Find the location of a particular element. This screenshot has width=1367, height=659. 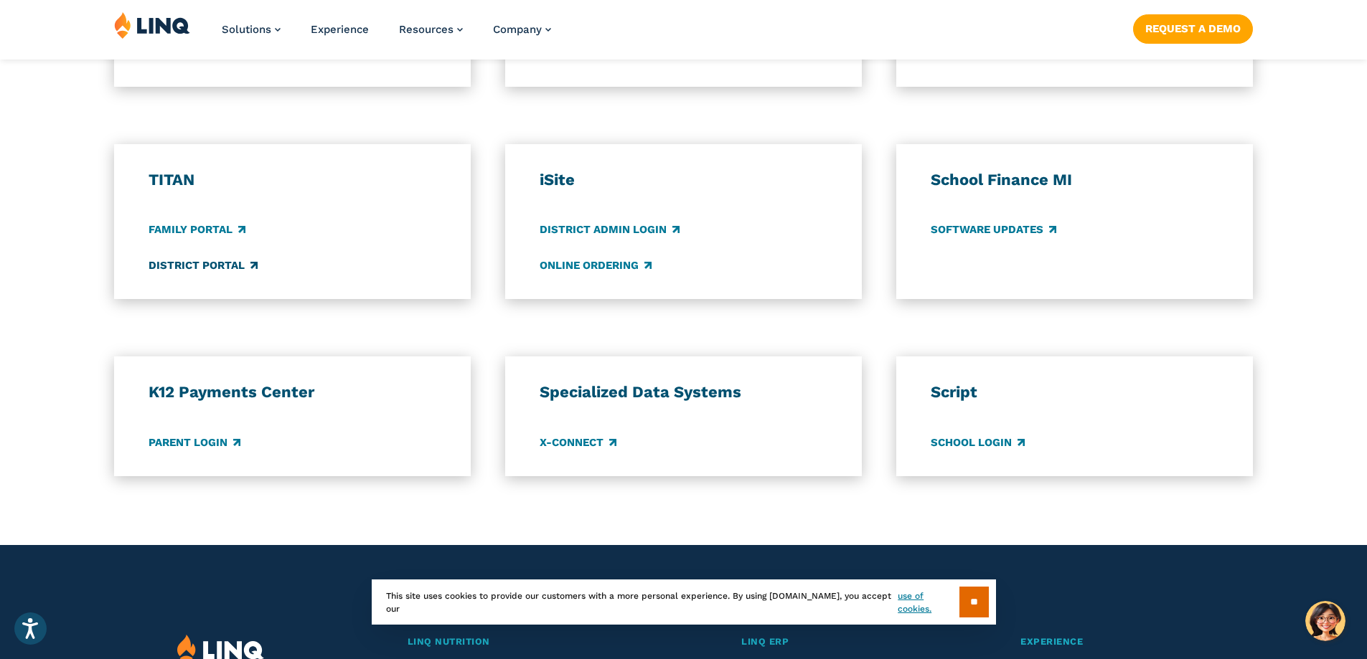

h3: Specialized Data Systems is located at coordinates (684, 393).